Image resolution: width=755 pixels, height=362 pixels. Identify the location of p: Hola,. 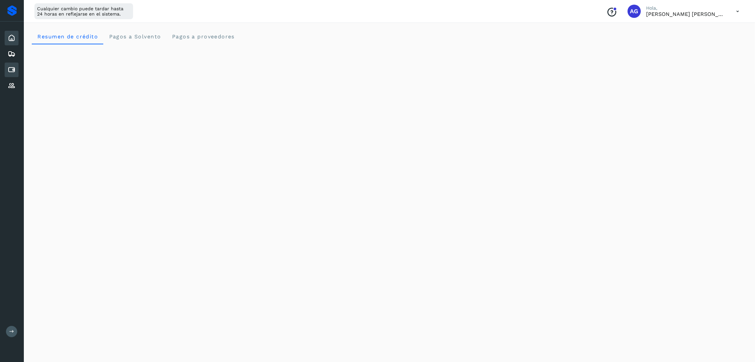
(686, 8).